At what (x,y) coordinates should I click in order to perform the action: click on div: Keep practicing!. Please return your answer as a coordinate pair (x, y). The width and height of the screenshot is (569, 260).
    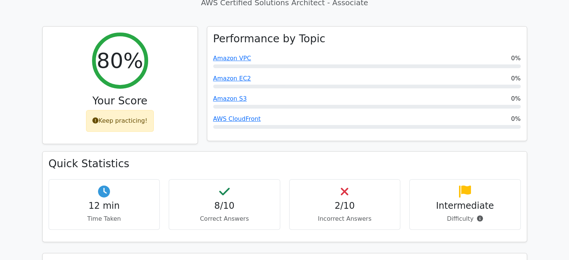
    Looking at the image, I should click on (120, 121).